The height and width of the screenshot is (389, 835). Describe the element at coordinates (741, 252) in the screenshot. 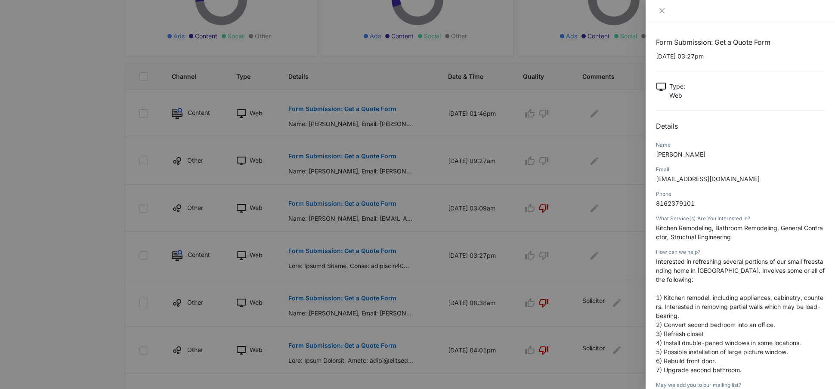

I see `div: How can we help?` at that location.